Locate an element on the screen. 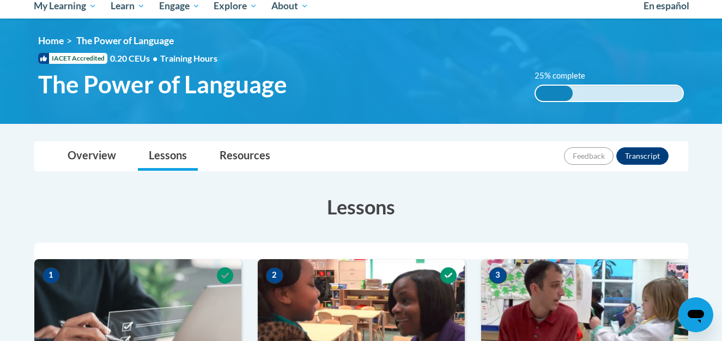 Image resolution: width=722 pixels, height=341 pixels. a: Home is located at coordinates (51, 40).